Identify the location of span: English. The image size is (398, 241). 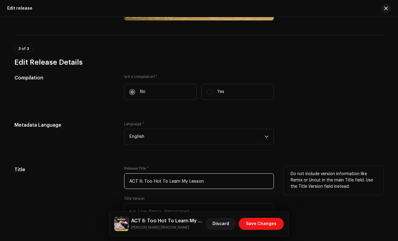
(197, 136).